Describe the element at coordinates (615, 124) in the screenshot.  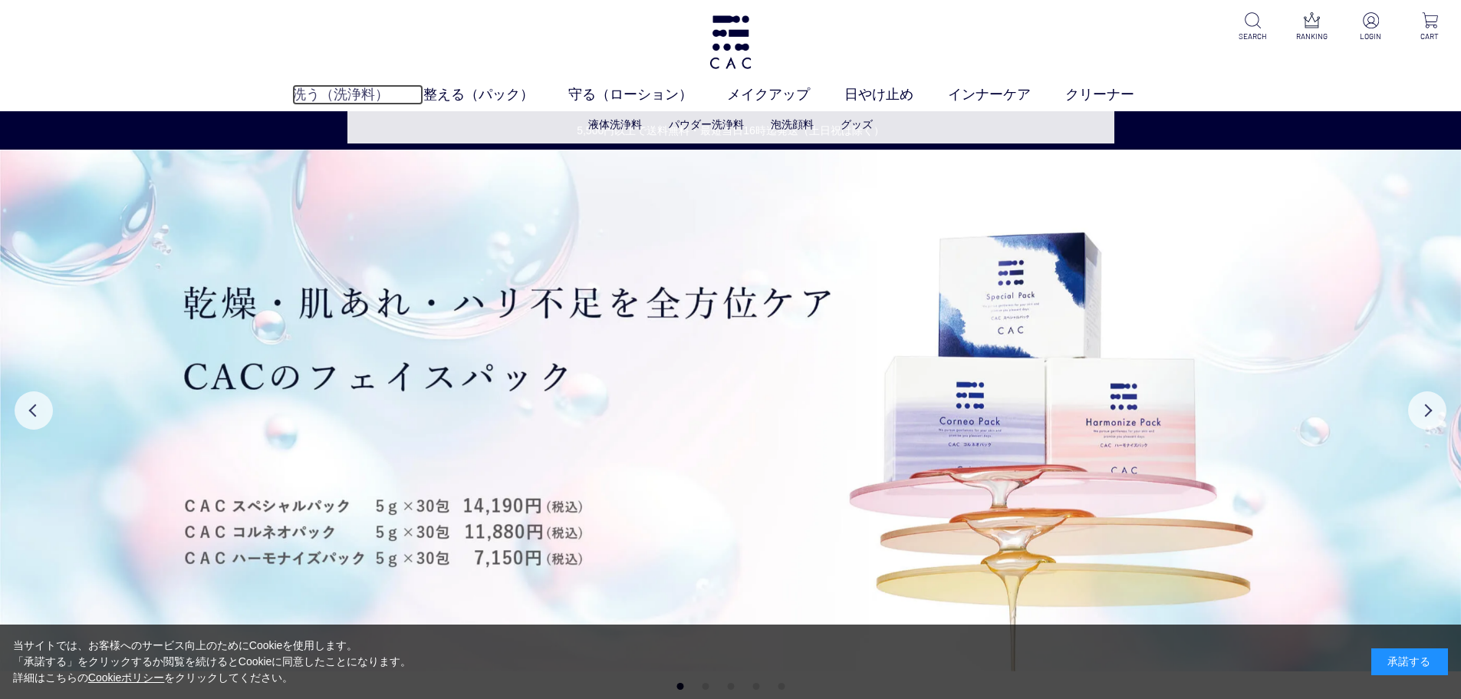
I see `a: 液体洗浄料` at that location.